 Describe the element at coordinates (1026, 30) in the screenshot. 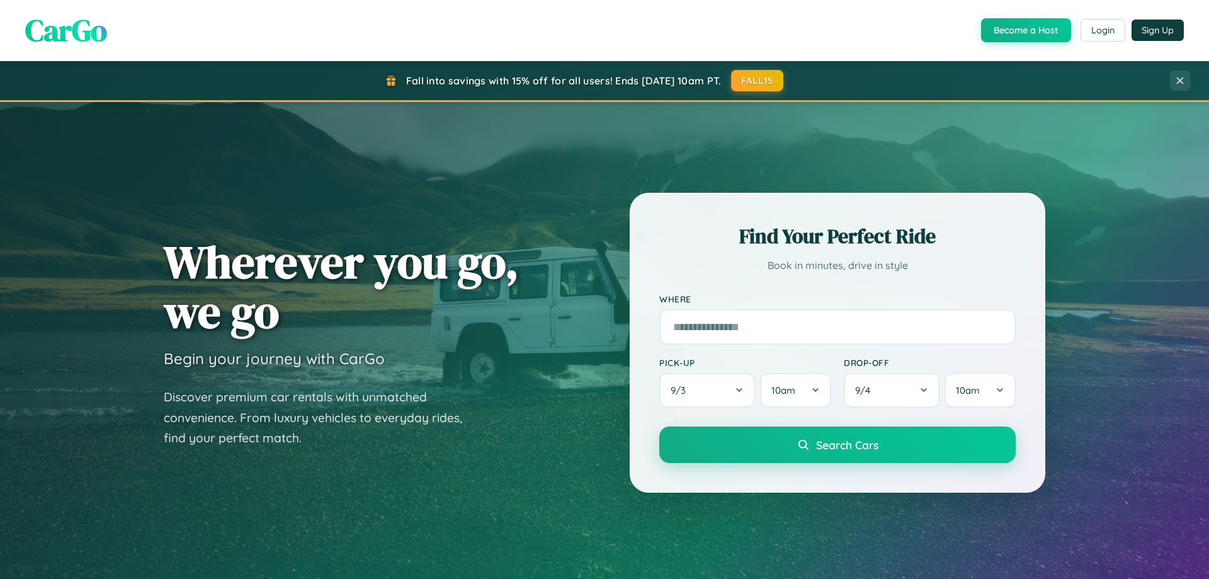

I see `button: Become a Host` at that location.